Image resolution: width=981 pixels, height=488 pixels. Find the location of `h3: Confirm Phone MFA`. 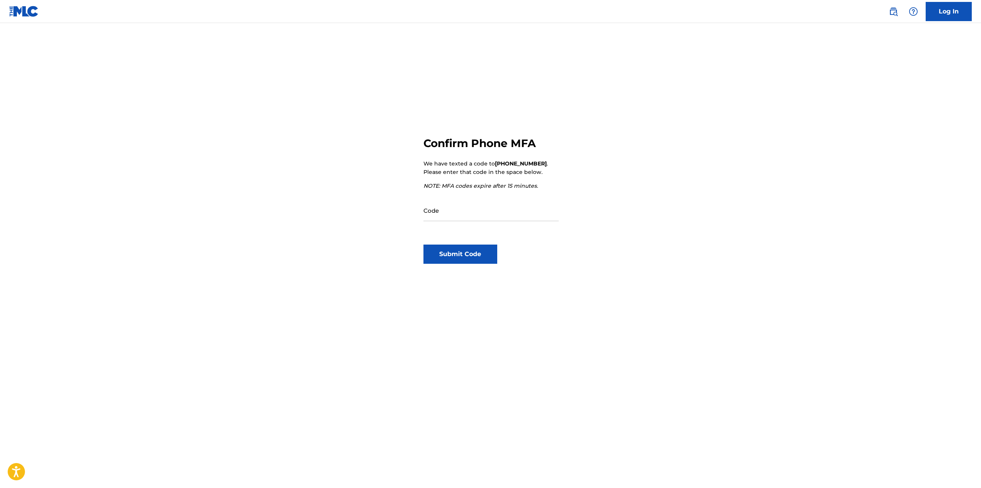

h3: Confirm Phone MFA is located at coordinates (491, 143).